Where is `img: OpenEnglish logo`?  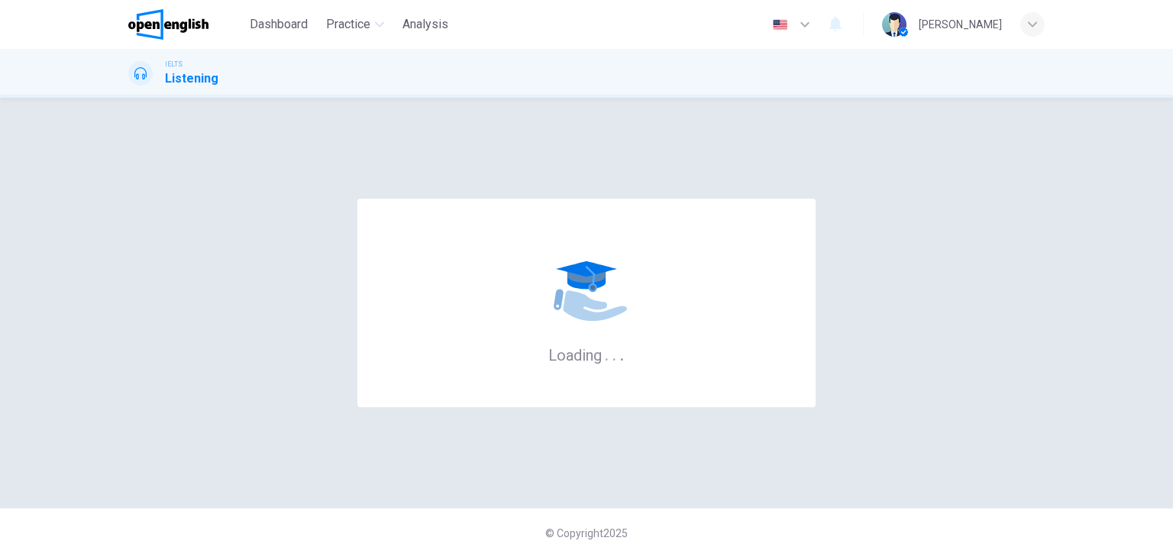 img: OpenEnglish logo is located at coordinates (168, 24).